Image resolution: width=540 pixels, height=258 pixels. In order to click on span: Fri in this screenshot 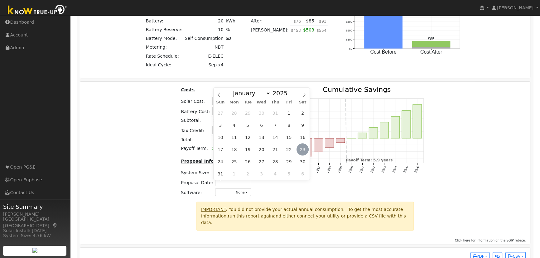, I will do `click(289, 102)`.